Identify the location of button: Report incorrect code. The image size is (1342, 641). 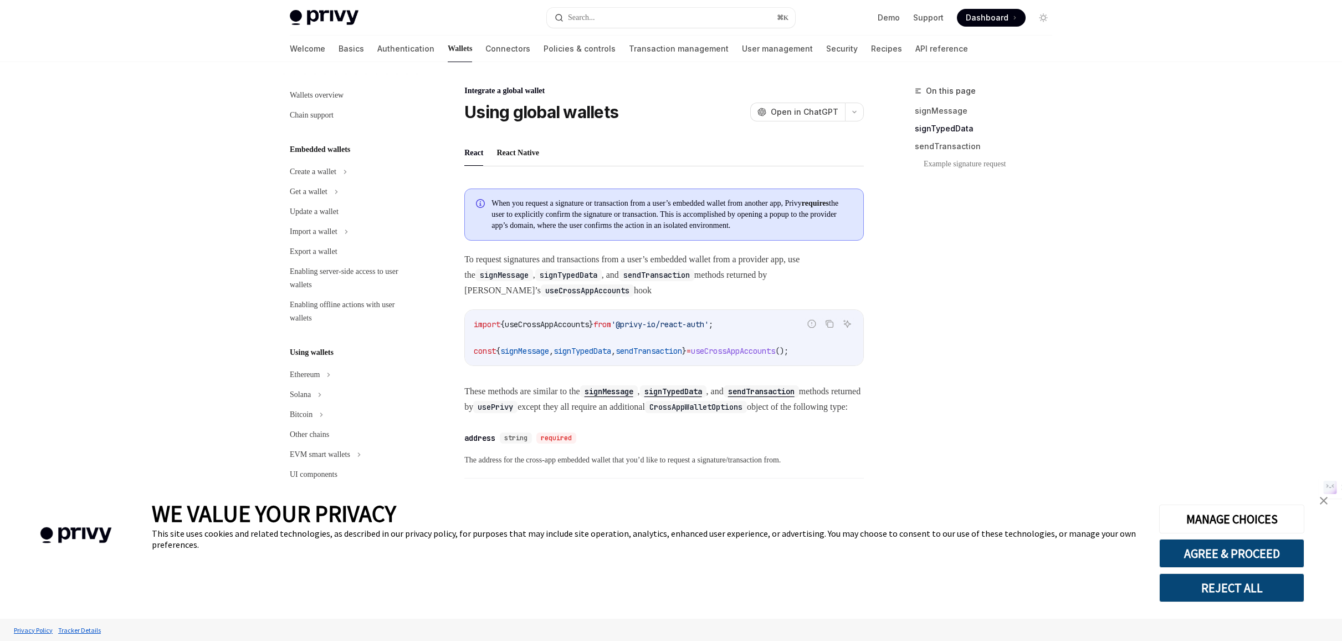
(812, 324).